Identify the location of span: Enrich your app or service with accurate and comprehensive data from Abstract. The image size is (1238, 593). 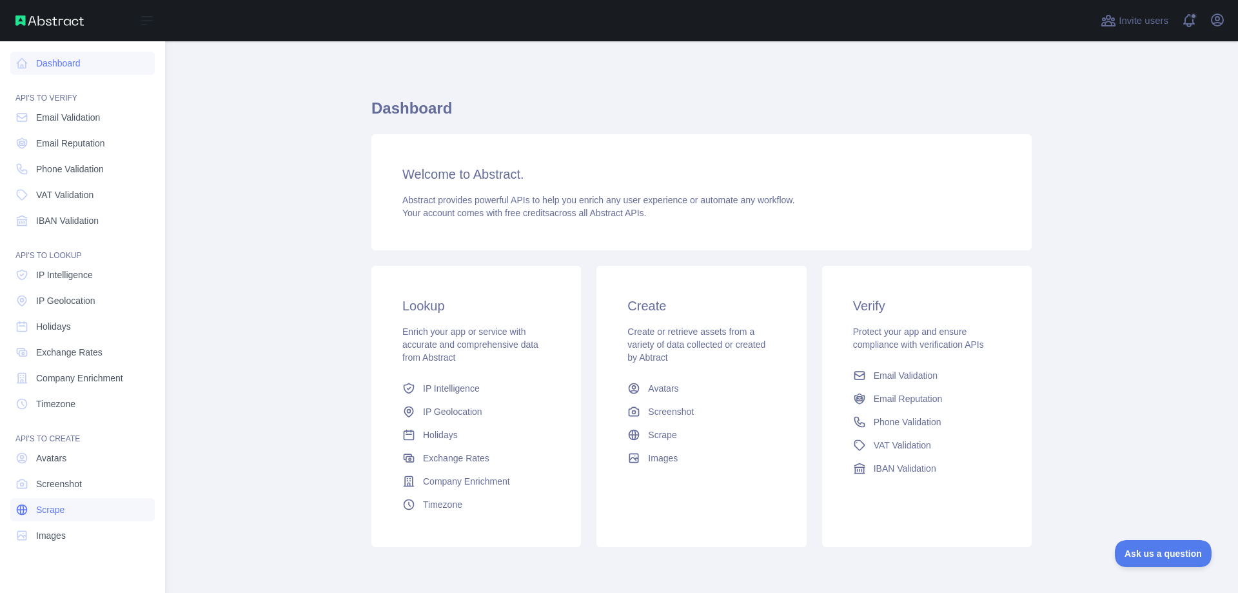
(470, 344).